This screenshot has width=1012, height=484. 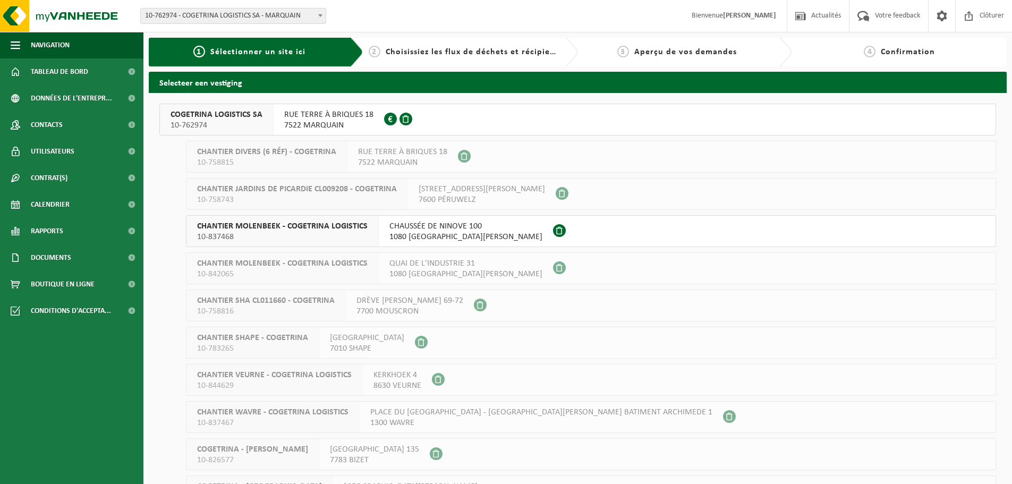 I want to click on span: 7700 MOUSCRON, so click(x=410, y=311).